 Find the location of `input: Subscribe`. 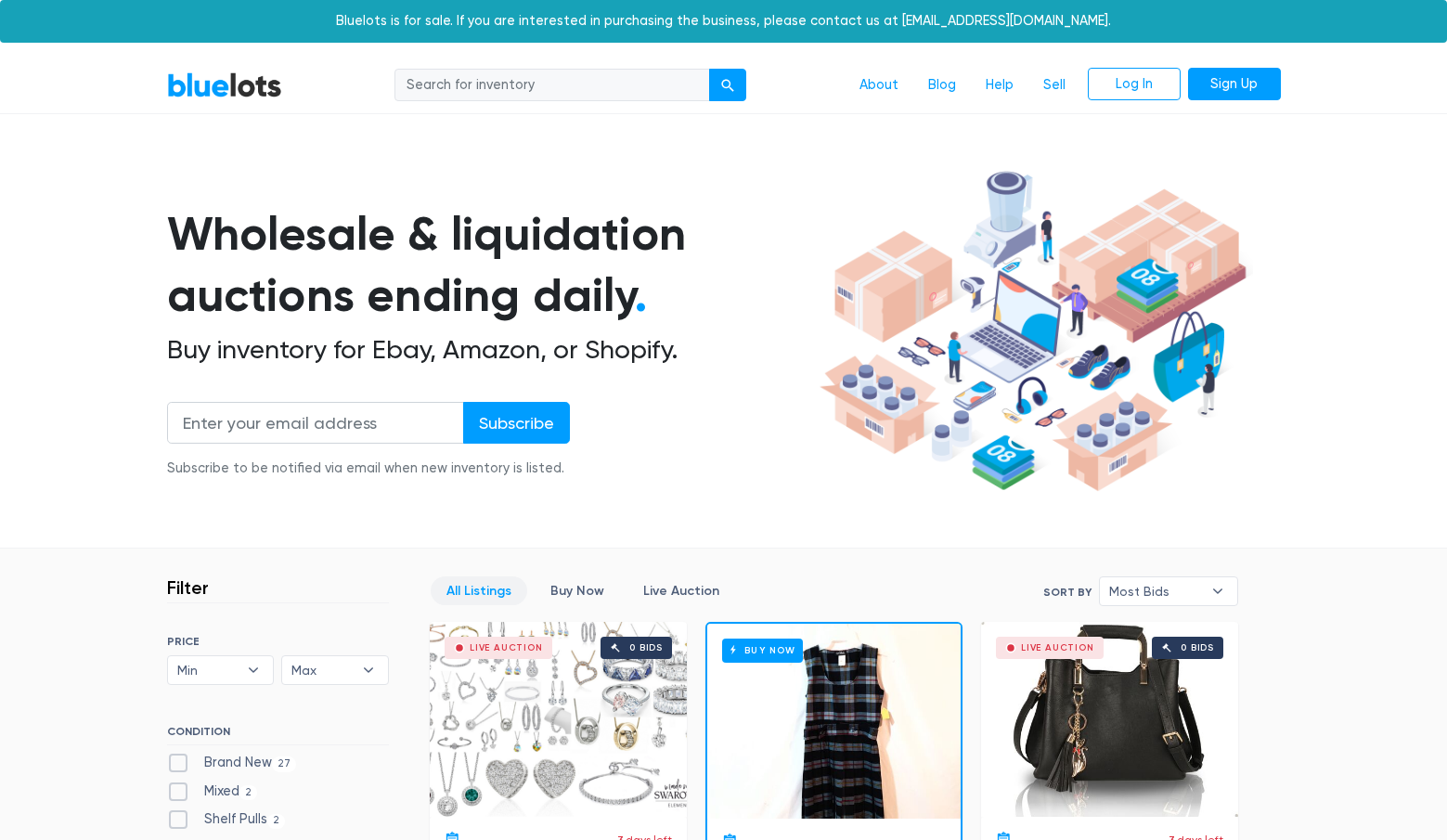

input: Subscribe is located at coordinates (517, 422).